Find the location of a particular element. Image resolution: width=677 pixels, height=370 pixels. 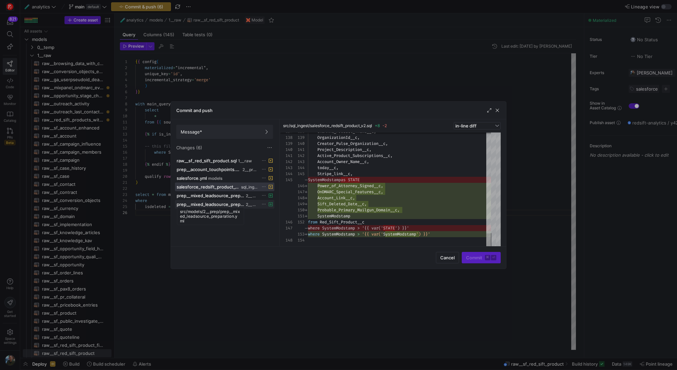

span: Sift_Deleted_Date__c is located at coordinates (341, 204).